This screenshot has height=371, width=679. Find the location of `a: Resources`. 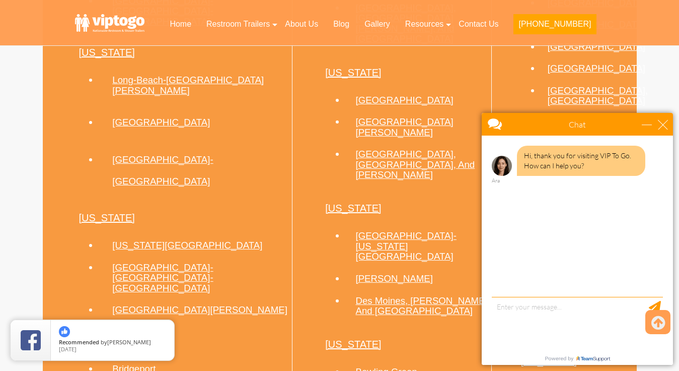

a: Resources is located at coordinates (424, 24).